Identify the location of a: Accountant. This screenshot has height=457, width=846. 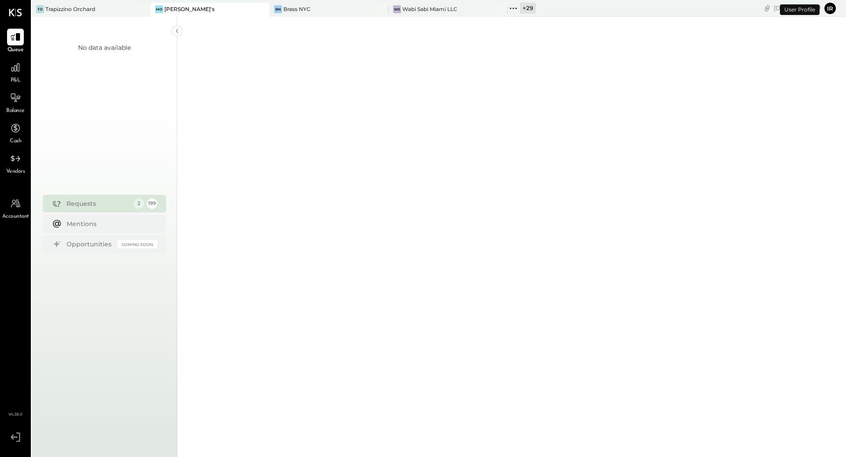
(15, 208).